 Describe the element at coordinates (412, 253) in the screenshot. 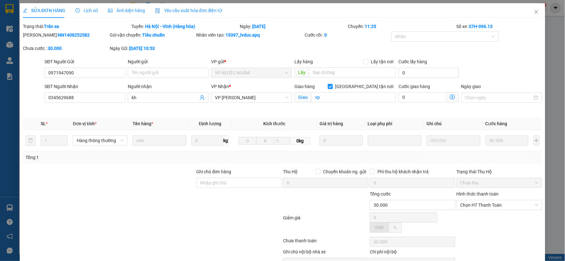

I see `div: Chi phí nội bộ` at that location.